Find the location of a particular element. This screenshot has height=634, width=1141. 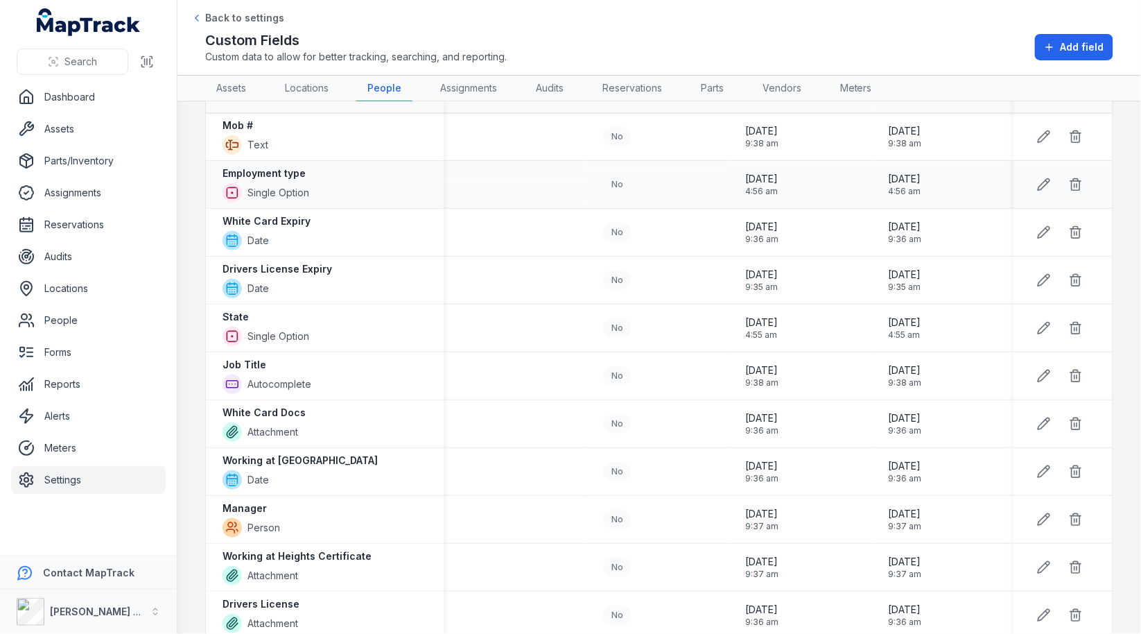

span: Person is located at coordinates (264, 528).